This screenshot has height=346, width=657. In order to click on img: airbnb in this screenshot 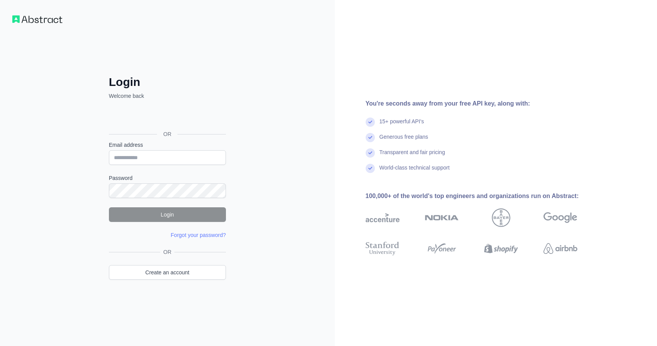, I will do `click(561, 248)`.